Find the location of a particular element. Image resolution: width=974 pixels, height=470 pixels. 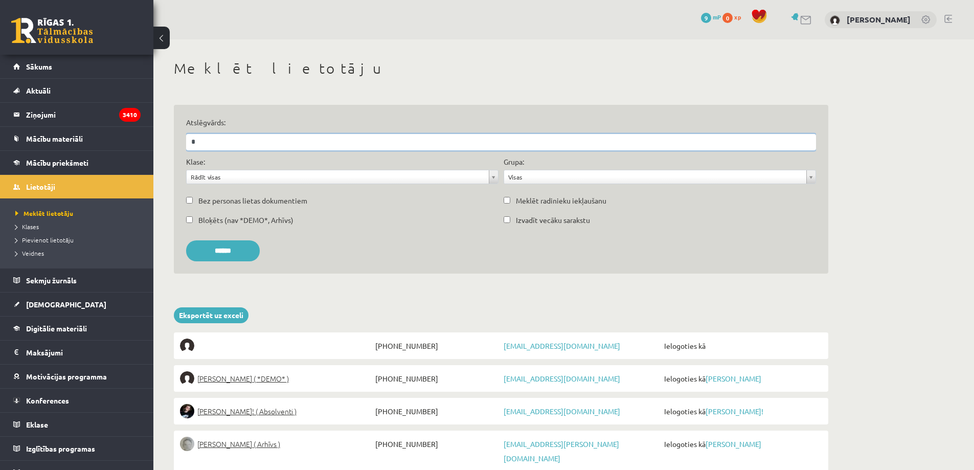

a: Mācību priekšmeti is located at coordinates (77, 163).